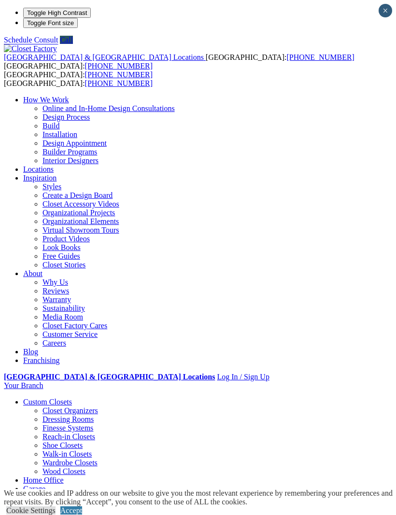  Describe the element at coordinates (38, 169) in the screenshot. I see `a: Locations` at that location.